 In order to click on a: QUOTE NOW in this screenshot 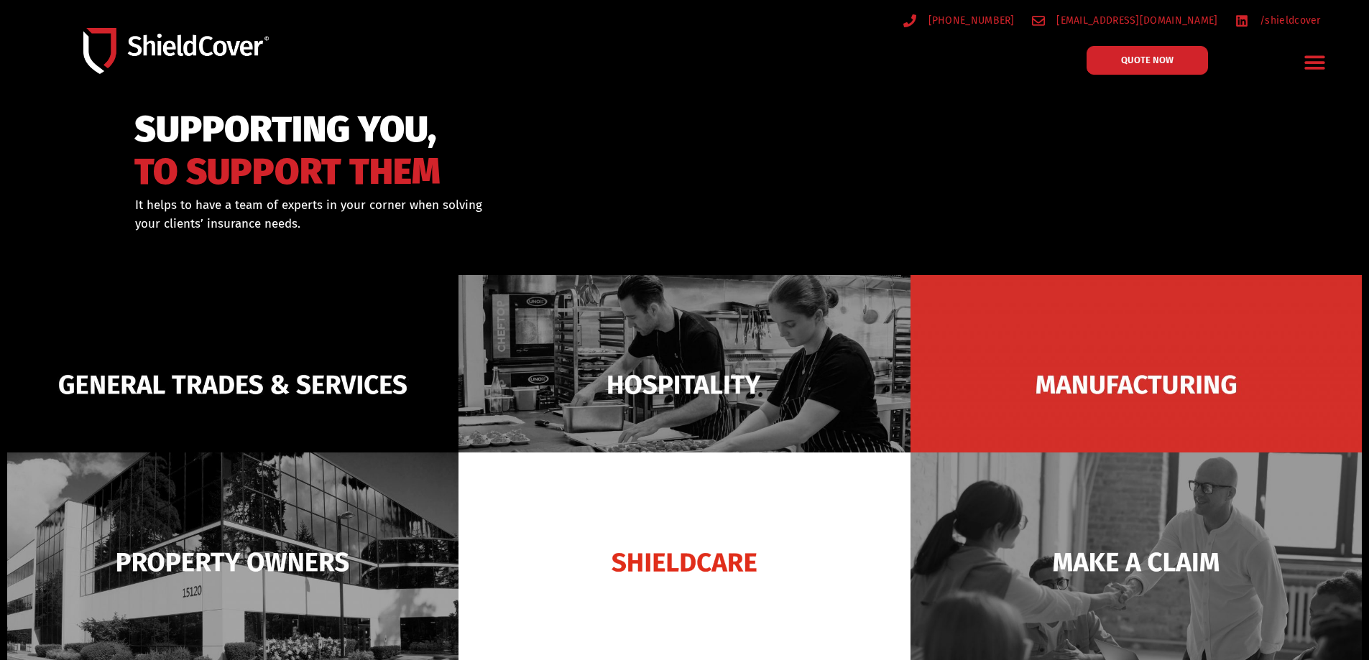, I will do `click(1147, 60)`.